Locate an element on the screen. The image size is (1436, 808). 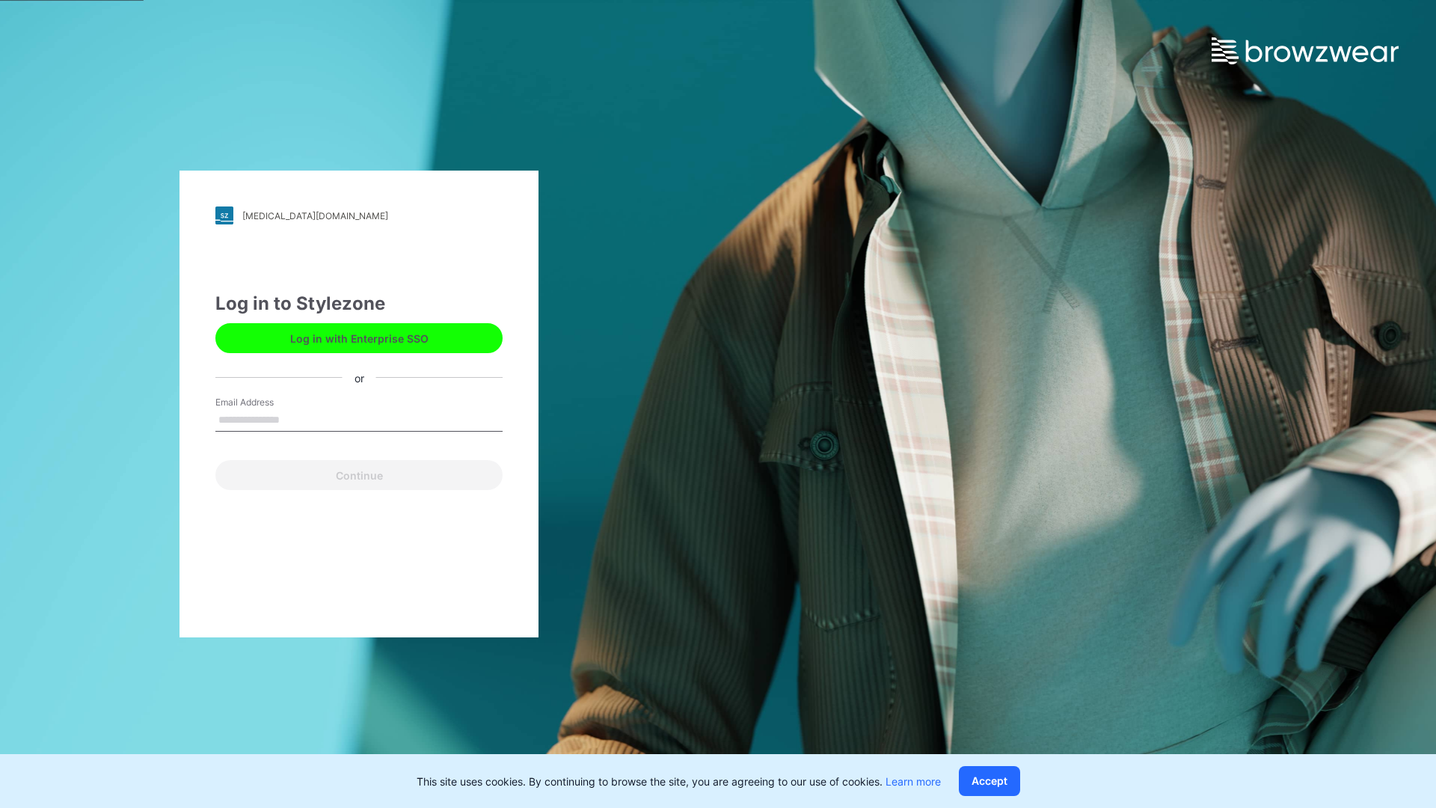
div: or is located at coordinates (359, 377).